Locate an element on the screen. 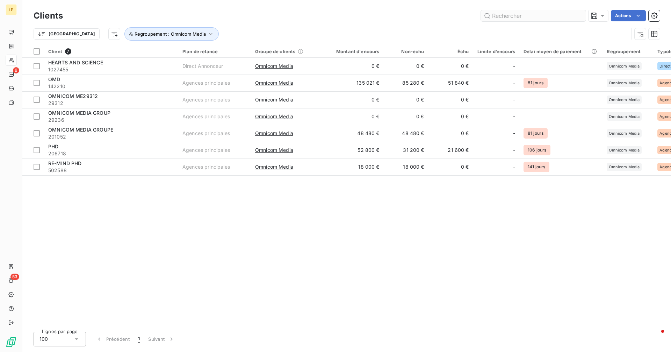 The height and width of the screenshot is (352, 671). span: OMNICOM MEDIA GROUPE is located at coordinates (81, 129).